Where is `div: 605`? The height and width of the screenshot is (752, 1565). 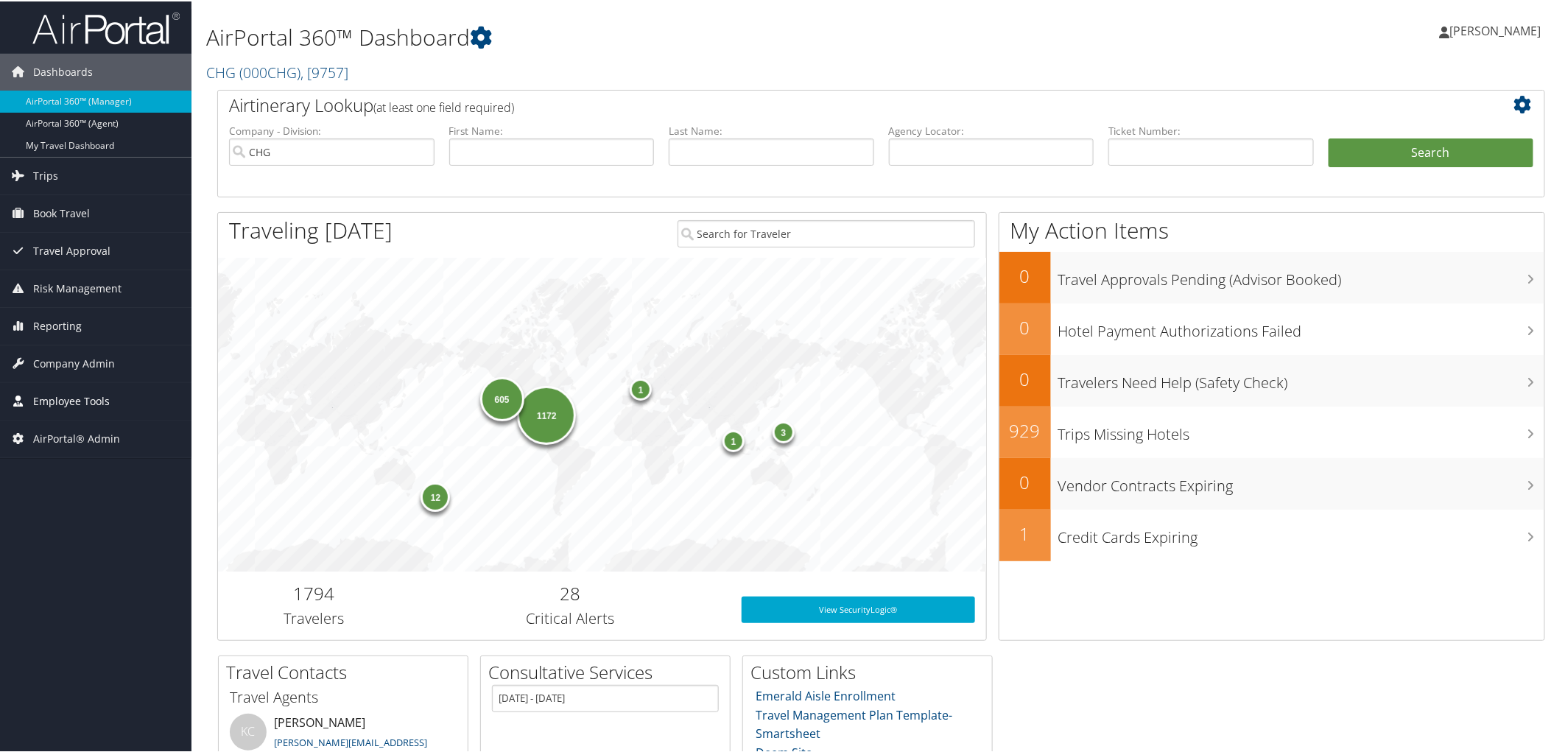 div: 605 is located at coordinates (502, 398).